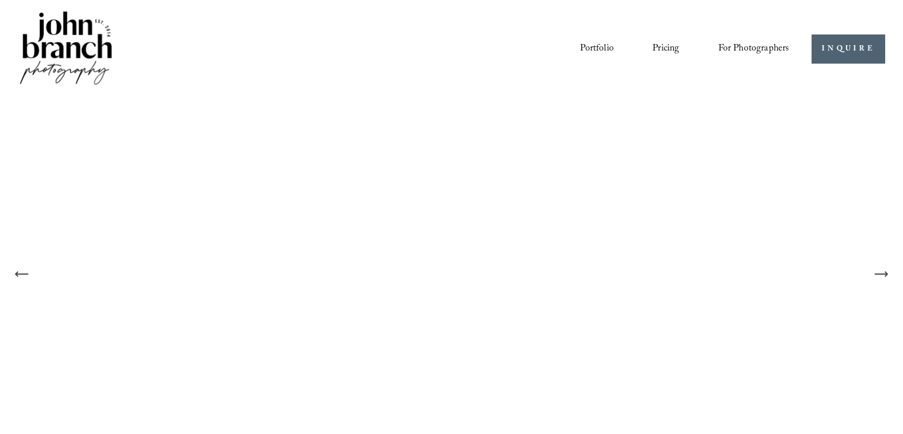 Image resolution: width=903 pixels, height=434 pixels. What do you see at coordinates (597, 49) in the screenshot?
I see `a: Portfolio` at bounding box center [597, 49].